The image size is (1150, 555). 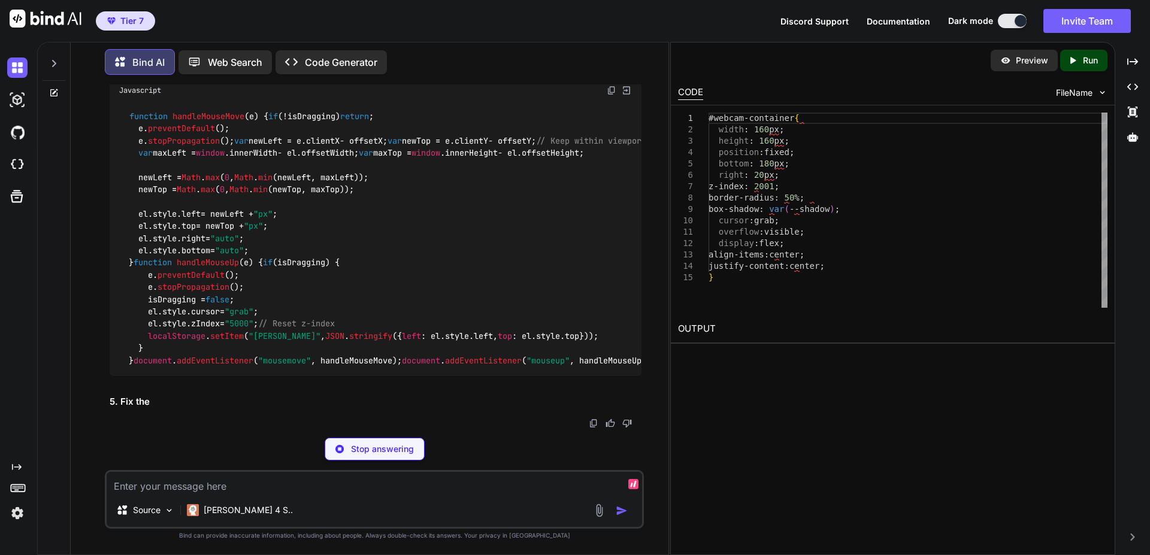 What do you see at coordinates (215, 360) in the screenshot?
I see `span: addEventListener` at bounding box center [215, 360].